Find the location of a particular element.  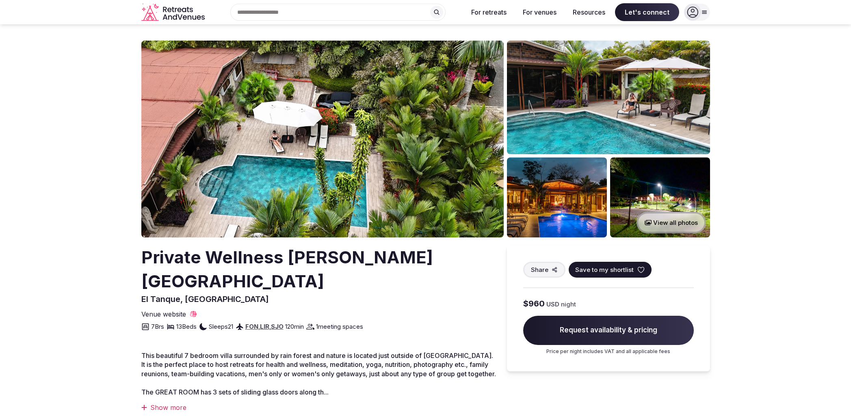

span: 13 Beds is located at coordinates (186, 326).